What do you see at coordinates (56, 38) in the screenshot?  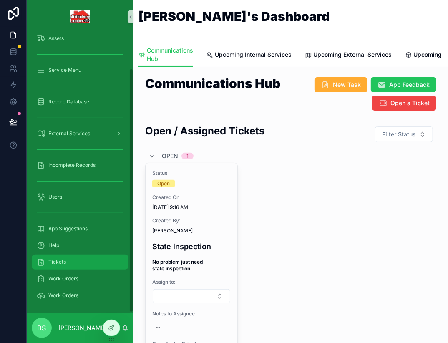 I see `span: Assets` at bounding box center [56, 38].